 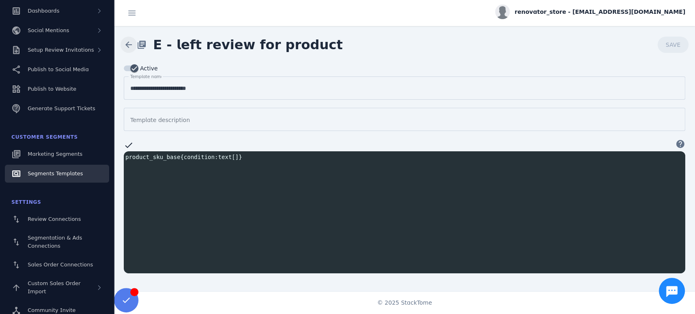 What do you see at coordinates (62, 108) in the screenshot?
I see `span: Generate Support Tickets` at bounding box center [62, 108].